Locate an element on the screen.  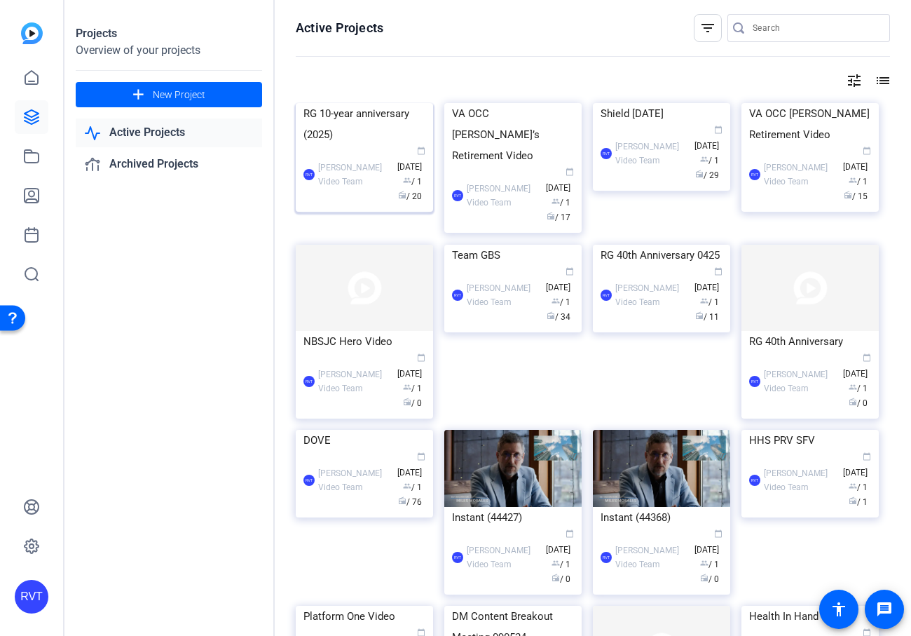
span: New Project is located at coordinates (179, 95).